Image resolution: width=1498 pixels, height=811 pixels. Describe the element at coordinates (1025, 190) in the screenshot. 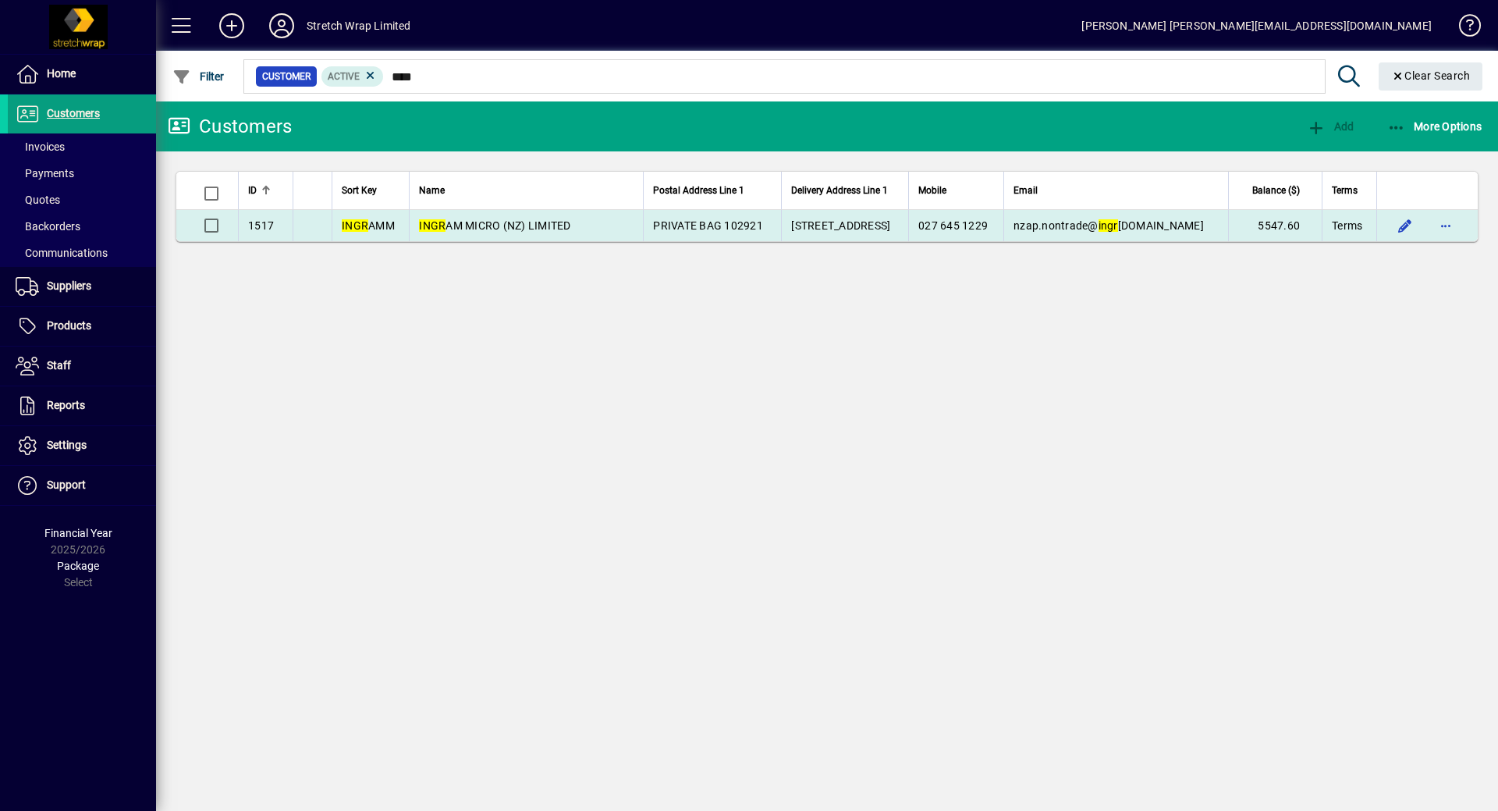

I see `span: Email` at that location.